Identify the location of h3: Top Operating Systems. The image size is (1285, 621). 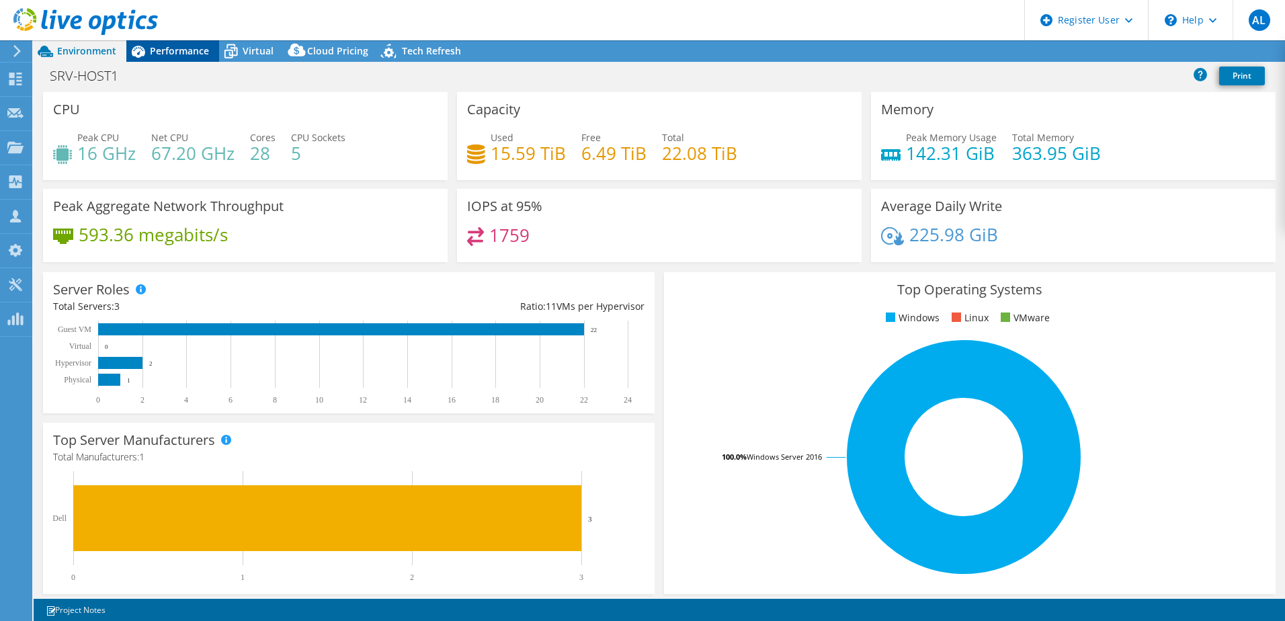
(970, 290).